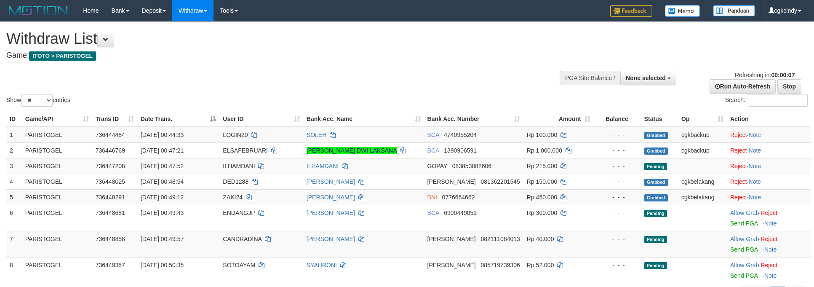  I want to click on span: Copy 081362201545 to clipboard, so click(500, 181).